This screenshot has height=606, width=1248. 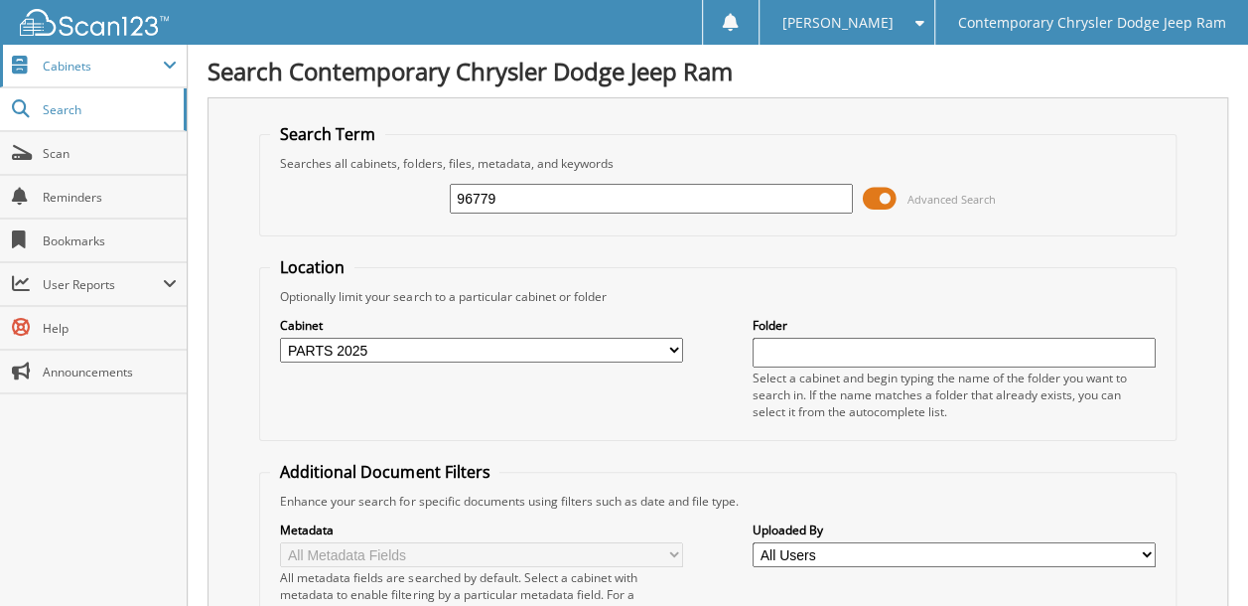 What do you see at coordinates (109, 328) in the screenshot?
I see `span: Help` at bounding box center [109, 328].